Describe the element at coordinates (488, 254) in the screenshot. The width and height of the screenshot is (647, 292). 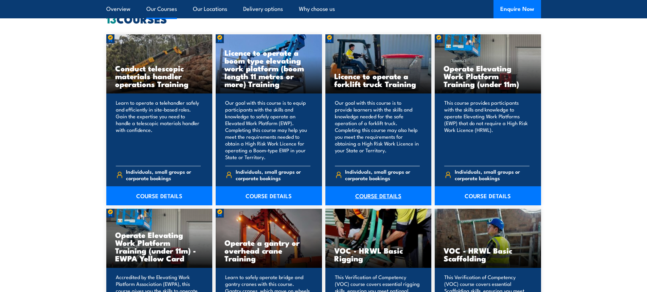
I see `h3: VOC - HRWL Basic Scaffolding` at that location.